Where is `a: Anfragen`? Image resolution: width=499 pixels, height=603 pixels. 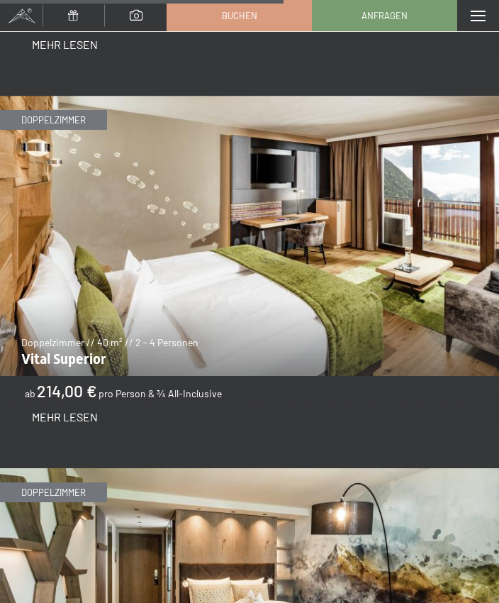
a: Anfragen is located at coordinates (384, 16).